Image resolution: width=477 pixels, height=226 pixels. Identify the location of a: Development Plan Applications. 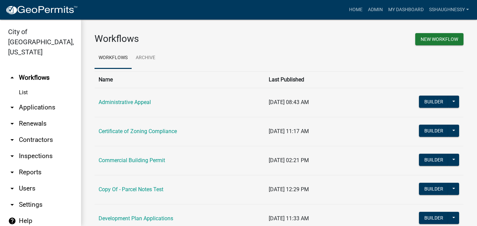
(136, 218).